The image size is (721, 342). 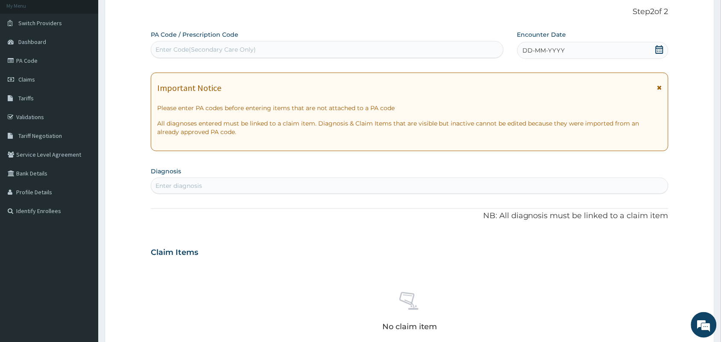 I want to click on span: Switch Providers, so click(x=40, y=23).